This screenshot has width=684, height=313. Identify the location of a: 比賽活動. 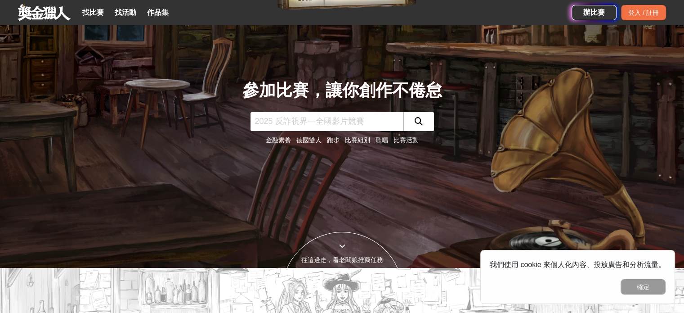
(406, 140).